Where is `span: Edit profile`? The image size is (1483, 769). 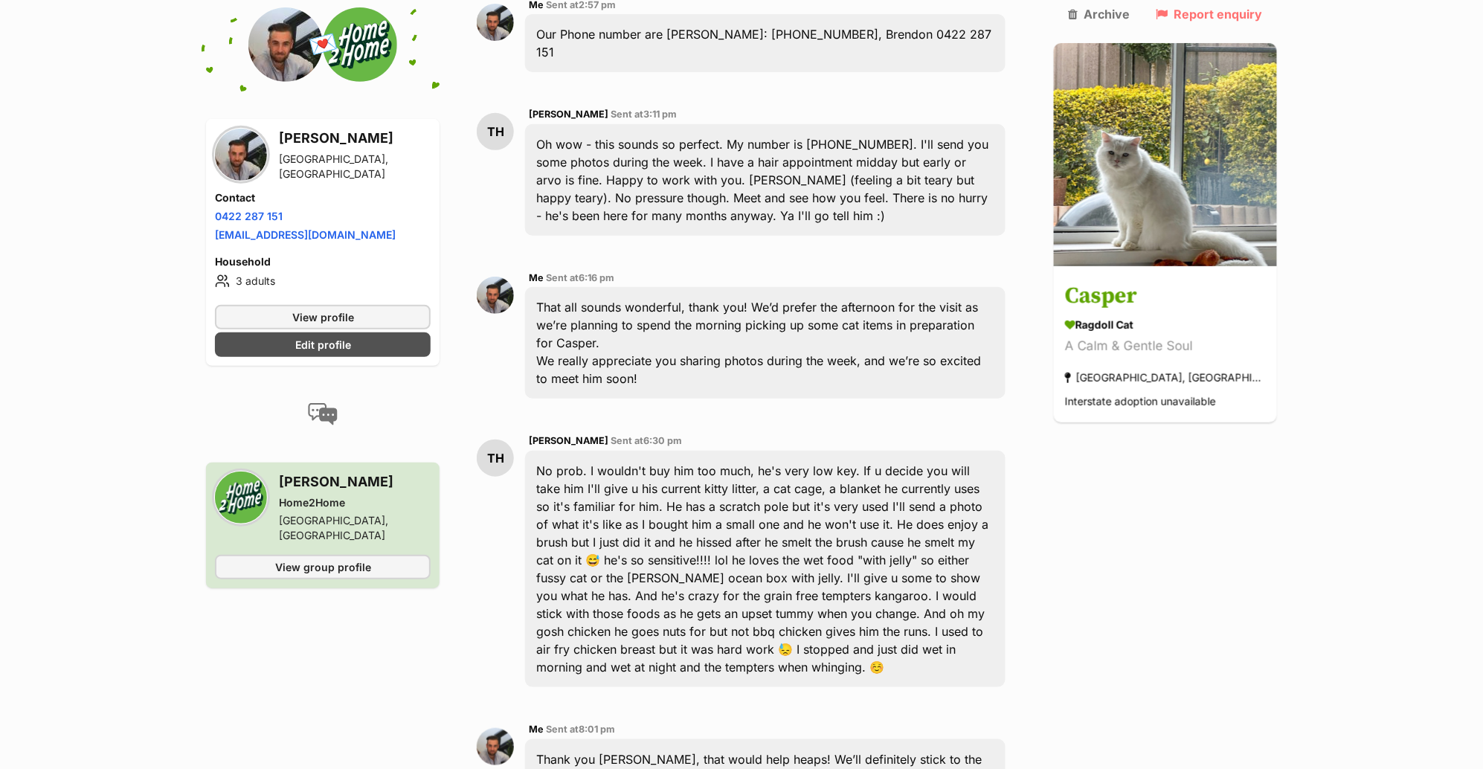 span: Edit profile is located at coordinates (323, 344).